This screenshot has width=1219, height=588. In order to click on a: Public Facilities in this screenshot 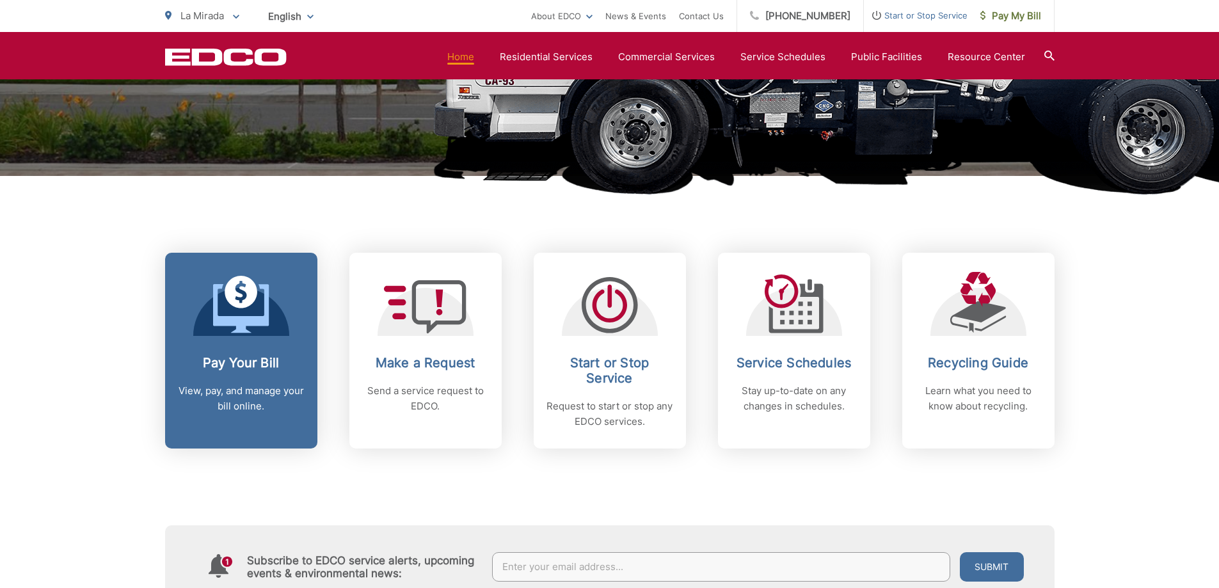, I will do `click(886, 57)`.